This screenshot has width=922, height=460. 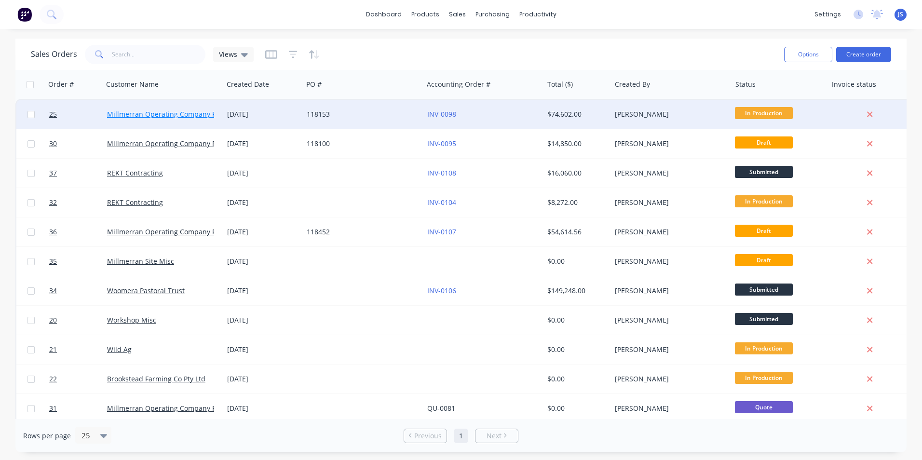 What do you see at coordinates (140, 261) in the screenshot?
I see `a: Millmerran Site Misc` at bounding box center [140, 261].